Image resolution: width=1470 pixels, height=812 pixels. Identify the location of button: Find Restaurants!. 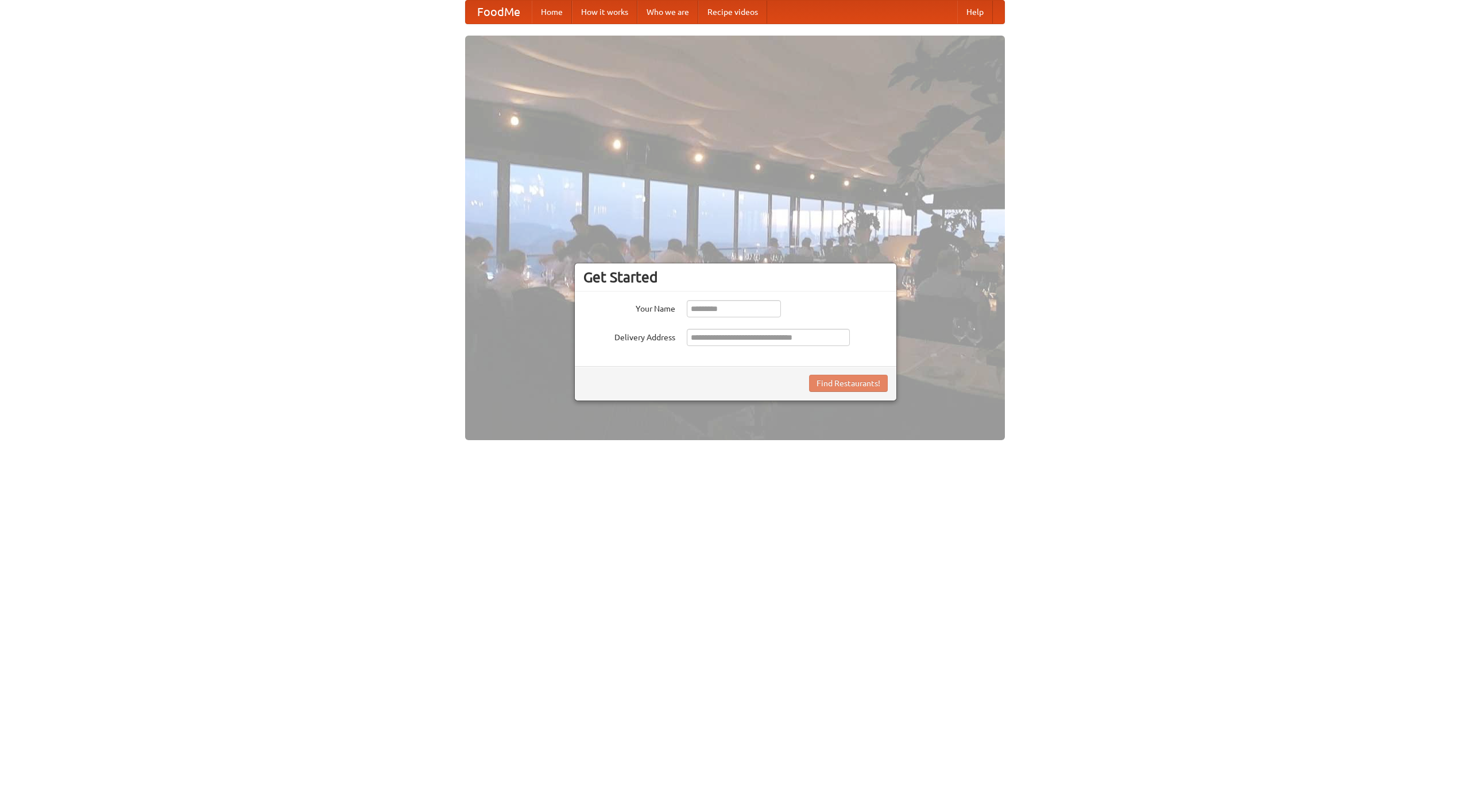
(849, 383).